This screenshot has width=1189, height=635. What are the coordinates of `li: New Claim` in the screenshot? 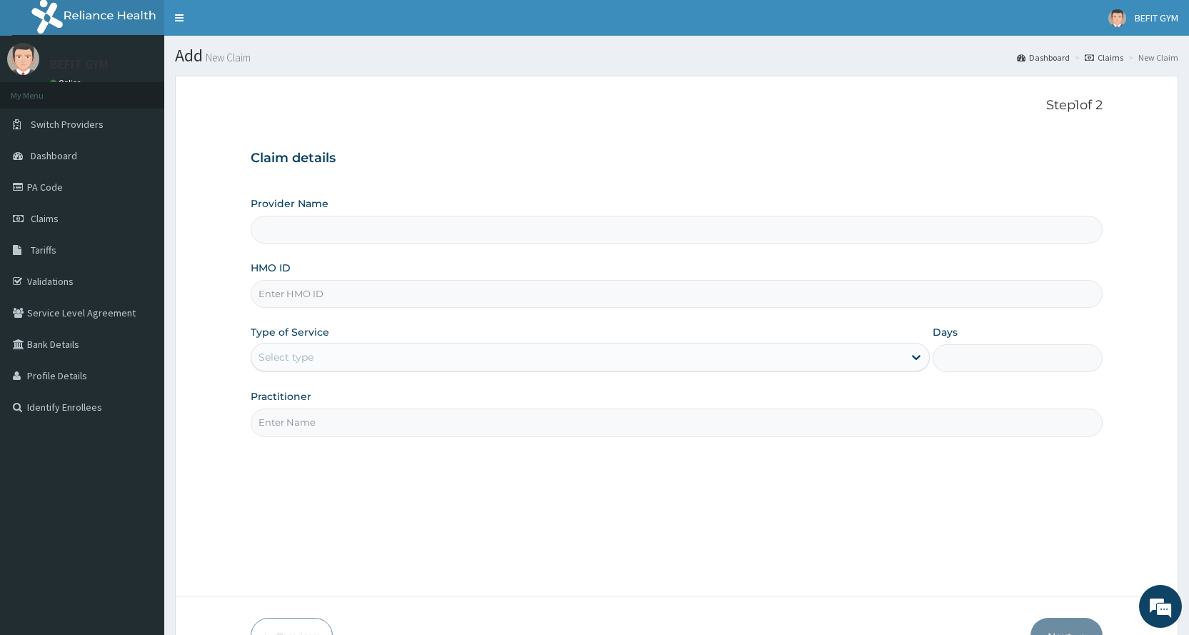 It's located at (1151, 57).